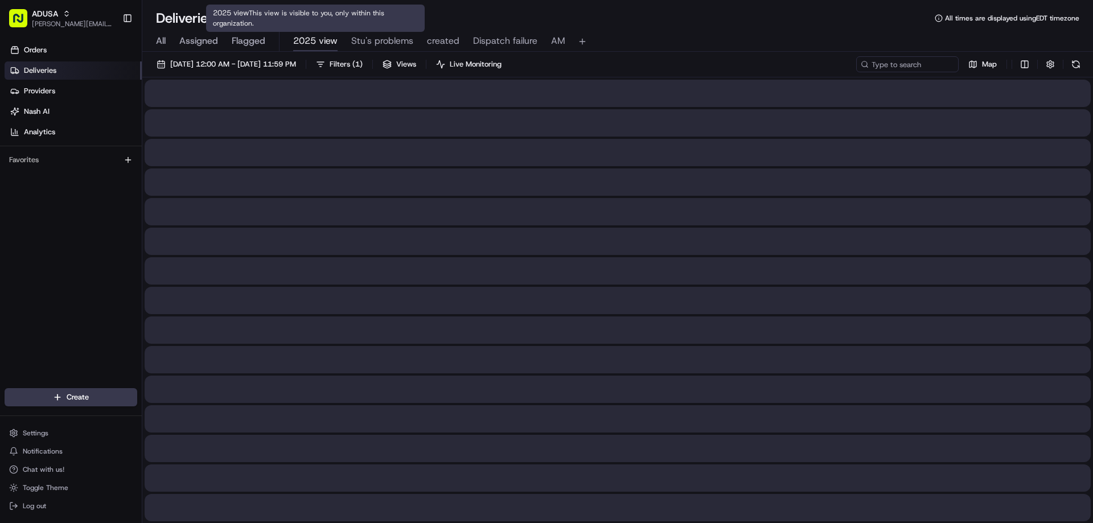 The height and width of the screenshot is (523, 1093). I want to click on span: Analytics, so click(39, 132).